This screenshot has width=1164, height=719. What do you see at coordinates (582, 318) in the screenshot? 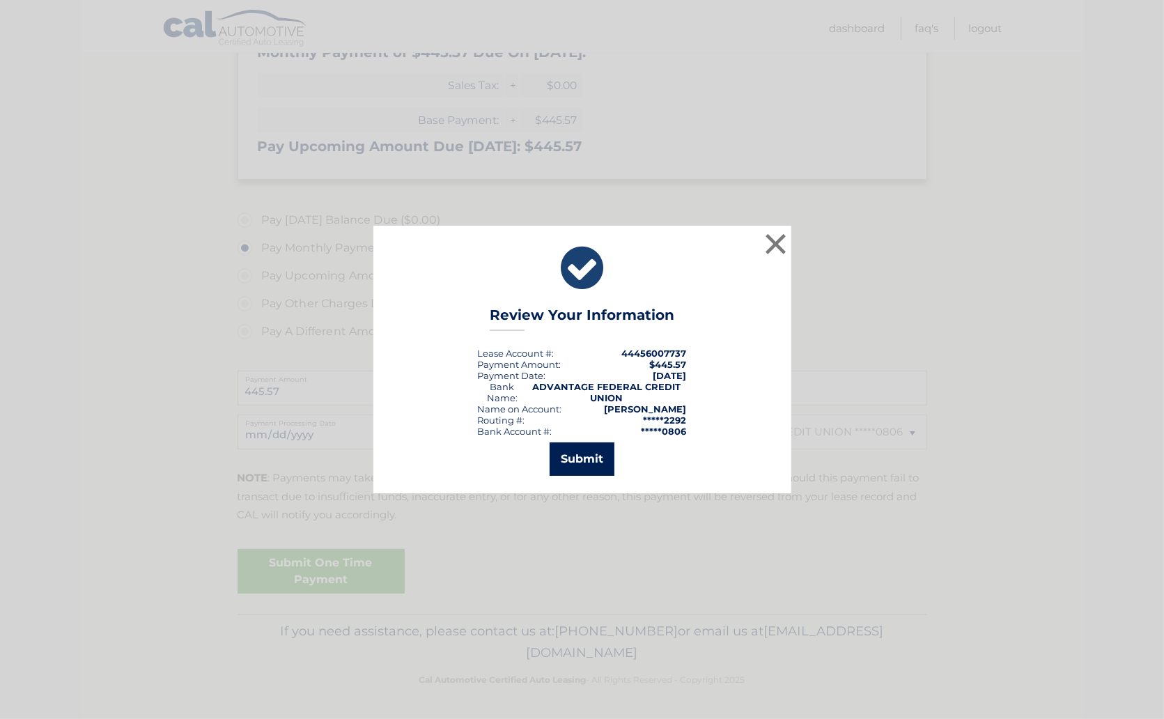
I see `h3: Review Your Information` at bounding box center [582, 318].